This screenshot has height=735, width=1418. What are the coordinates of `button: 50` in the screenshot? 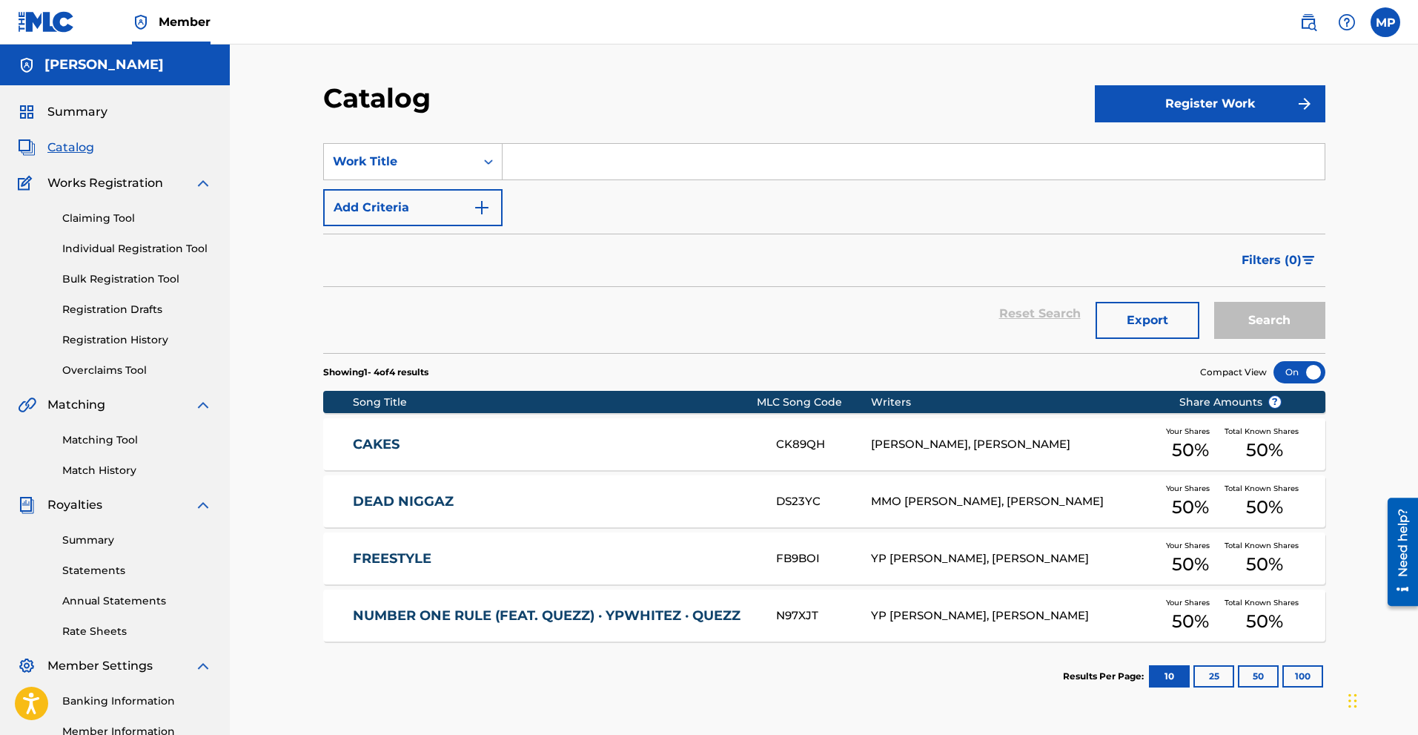 It's located at (1258, 676).